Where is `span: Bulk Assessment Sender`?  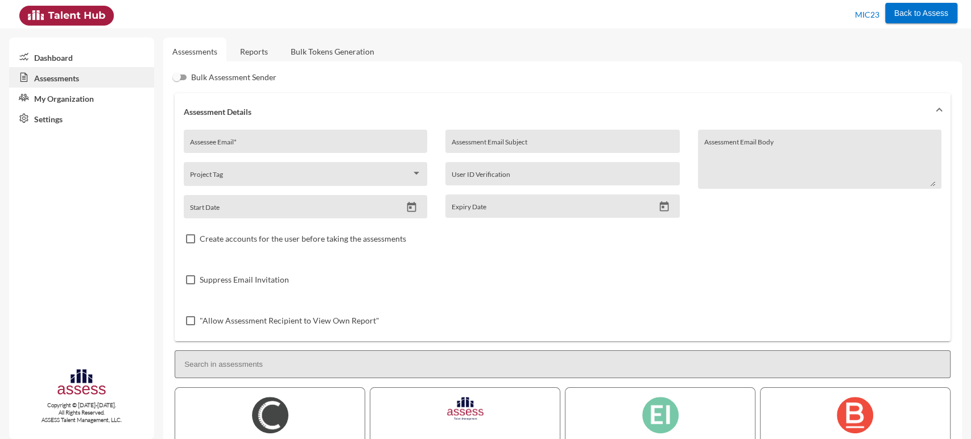
span: Bulk Assessment Sender is located at coordinates (234, 77).